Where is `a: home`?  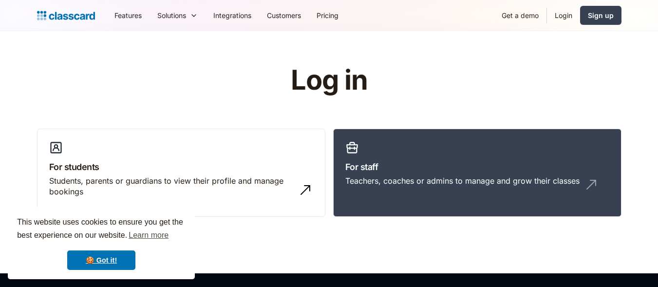
a: home is located at coordinates (66, 16).